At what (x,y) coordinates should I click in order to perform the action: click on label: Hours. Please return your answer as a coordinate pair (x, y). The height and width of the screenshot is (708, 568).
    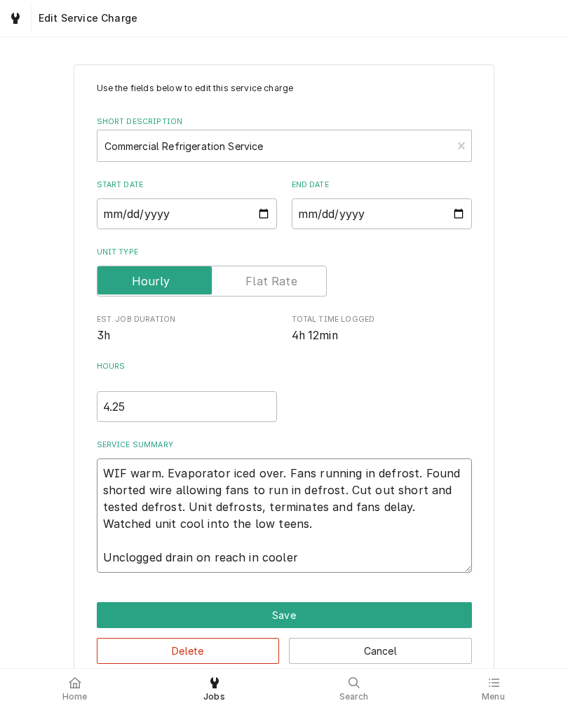
    Looking at the image, I should click on (186, 372).